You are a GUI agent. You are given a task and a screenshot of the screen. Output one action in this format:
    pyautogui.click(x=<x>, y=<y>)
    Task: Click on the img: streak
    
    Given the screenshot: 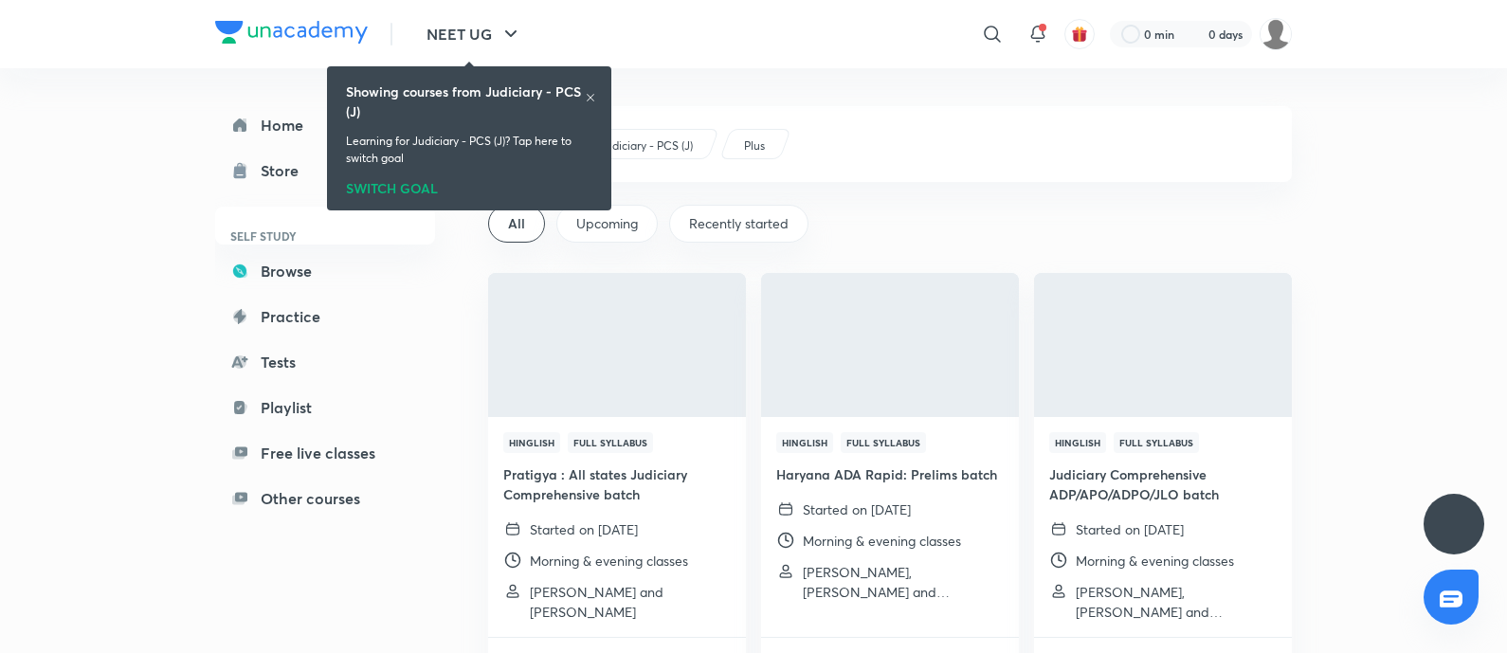 What is the action you would take?
    pyautogui.click(x=1195, y=34)
    